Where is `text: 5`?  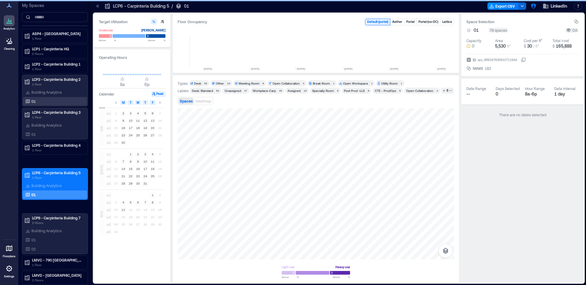 text: 5 is located at coordinates (131, 202).